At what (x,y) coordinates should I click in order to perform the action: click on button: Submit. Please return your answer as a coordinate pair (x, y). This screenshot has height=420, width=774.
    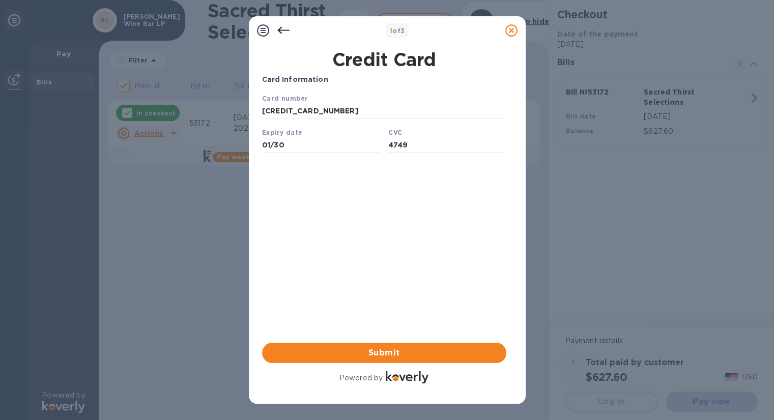
    Looking at the image, I should click on (384, 353).